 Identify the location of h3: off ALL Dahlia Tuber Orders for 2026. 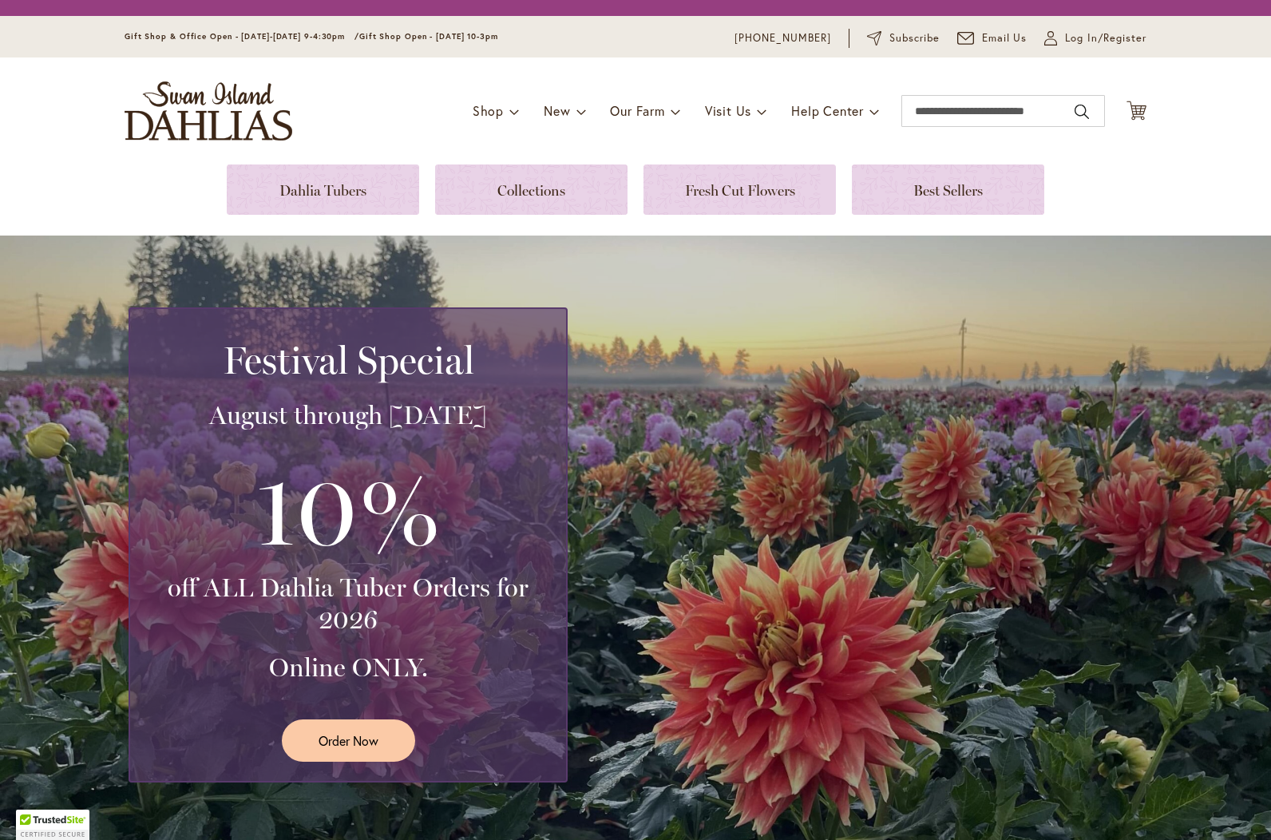
(348, 604).